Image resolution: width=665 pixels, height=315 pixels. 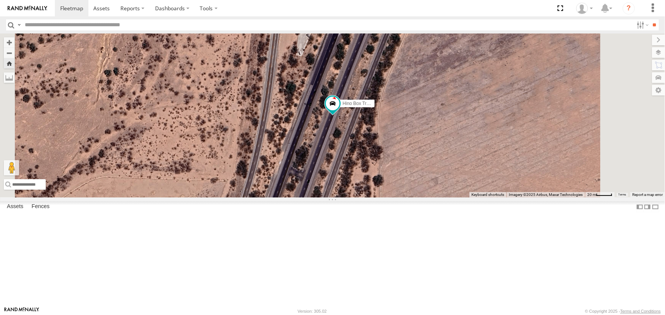 I want to click on label: Map Settings, so click(x=658, y=90).